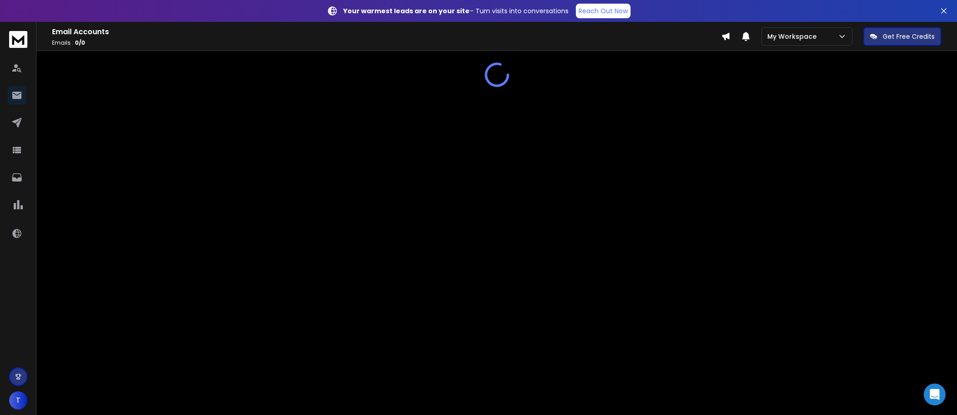  What do you see at coordinates (80, 42) in the screenshot?
I see `span: 0 / 0` at bounding box center [80, 42].